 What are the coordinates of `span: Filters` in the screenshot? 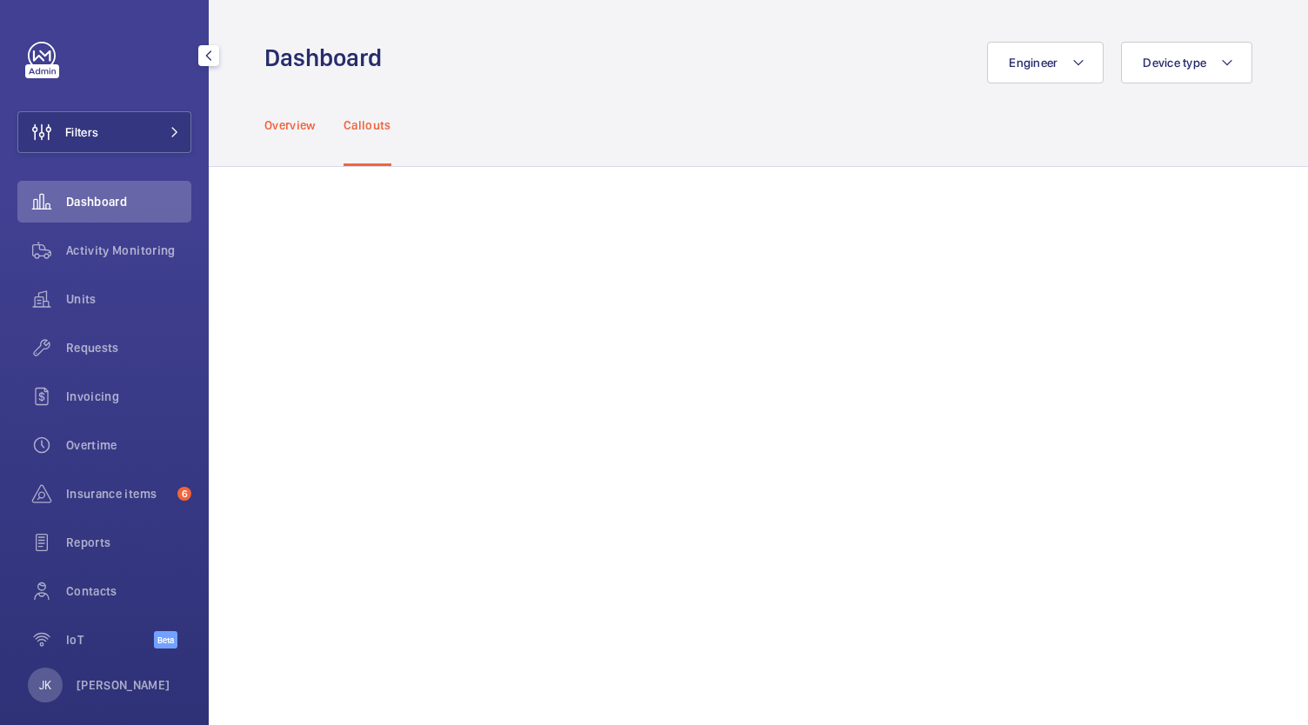 It's located at (82, 132).